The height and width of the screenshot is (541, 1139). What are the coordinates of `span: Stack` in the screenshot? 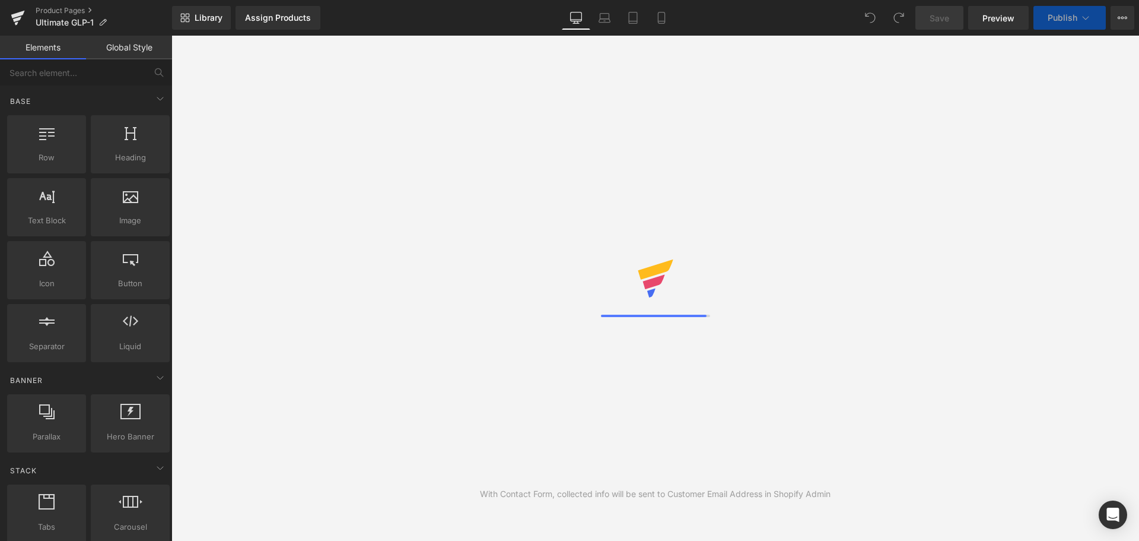 It's located at (23, 470).